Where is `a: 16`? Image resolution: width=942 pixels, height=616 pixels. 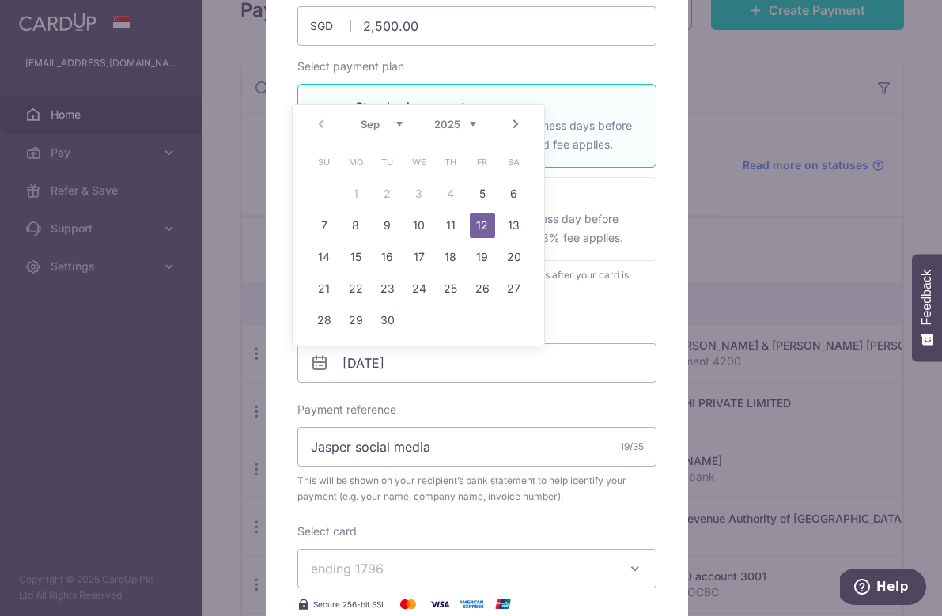
a: 16 is located at coordinates (388, 257).